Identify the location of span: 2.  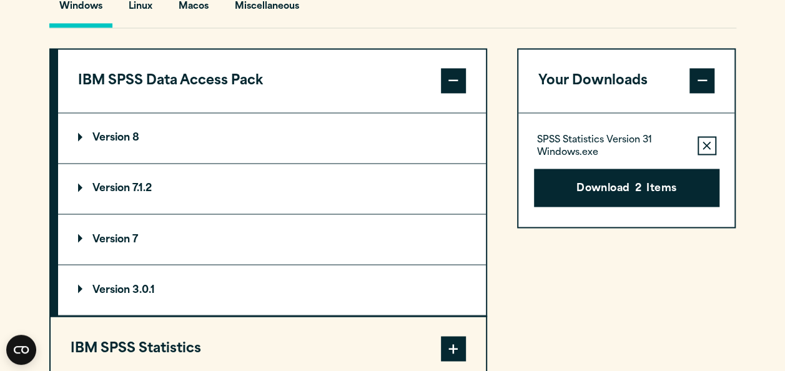
(638, 189).